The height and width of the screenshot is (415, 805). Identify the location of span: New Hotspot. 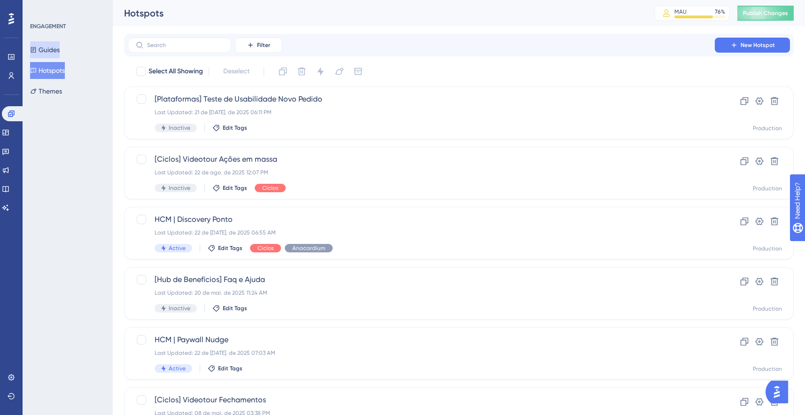
(758, 45).